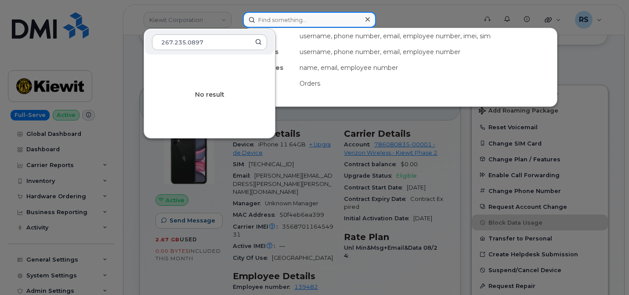 The image size is (629, 295). Describe the element at coordinates (209, 95) in the screenshot. I see `div: No result` at that location.